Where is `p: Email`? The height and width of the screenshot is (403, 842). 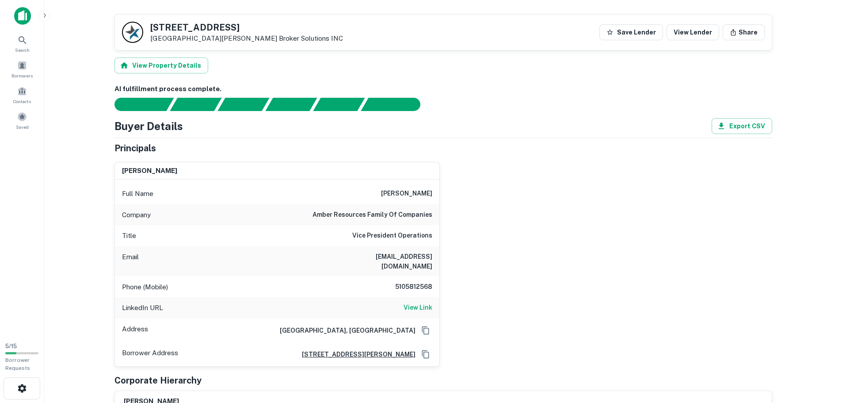
p: Email is located at coordinates (130, 261).